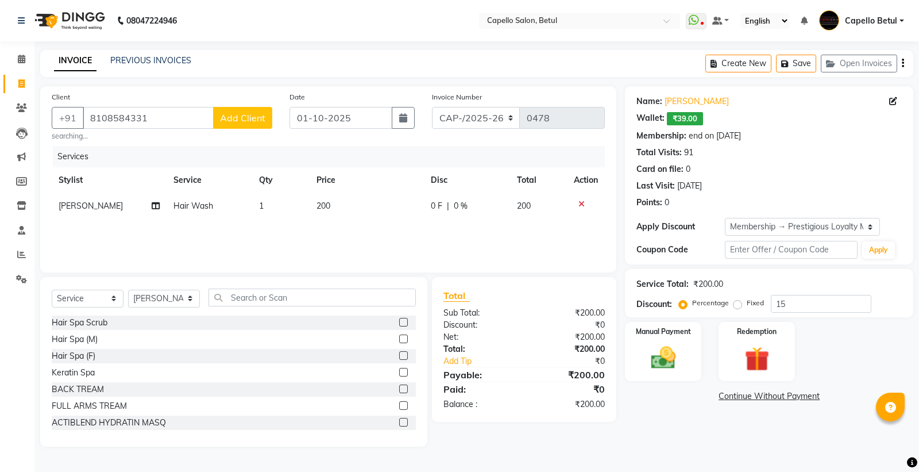  What do you see at coordinates (480, 404) in the screenshot?
I see `div: Balance :` at bounding box center [480, 404].